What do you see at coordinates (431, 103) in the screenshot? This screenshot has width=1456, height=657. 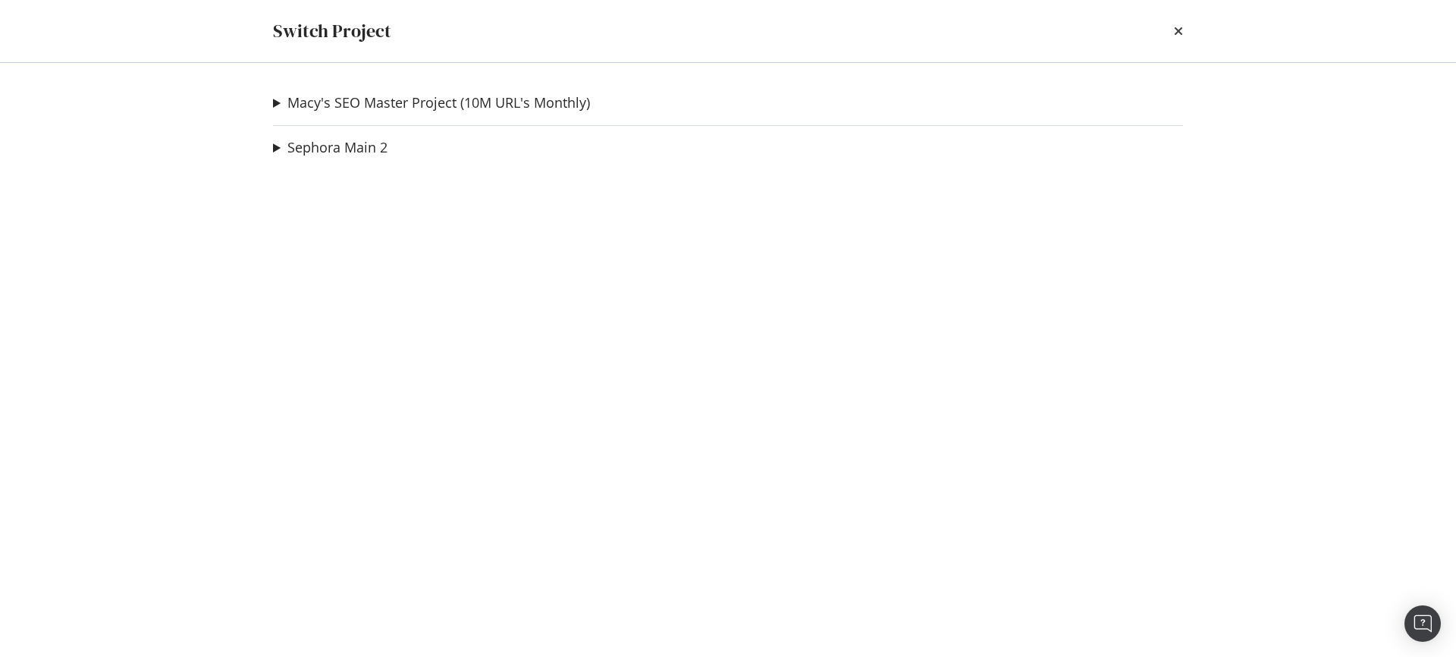 I see `summary: Macy's SEO Master Project (10M URL's Monthly)` at bounding box center [431, 103].